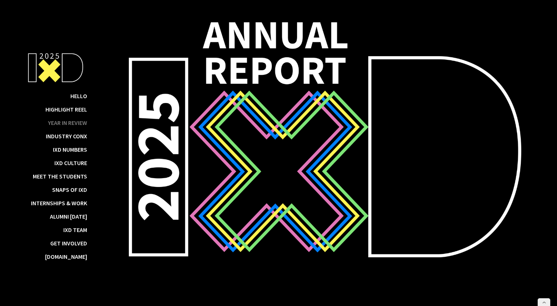  What do you see at coordinates (66, 136) in the screenshot?
I see `div: Industry ConX` at bounding box center [66, 136].